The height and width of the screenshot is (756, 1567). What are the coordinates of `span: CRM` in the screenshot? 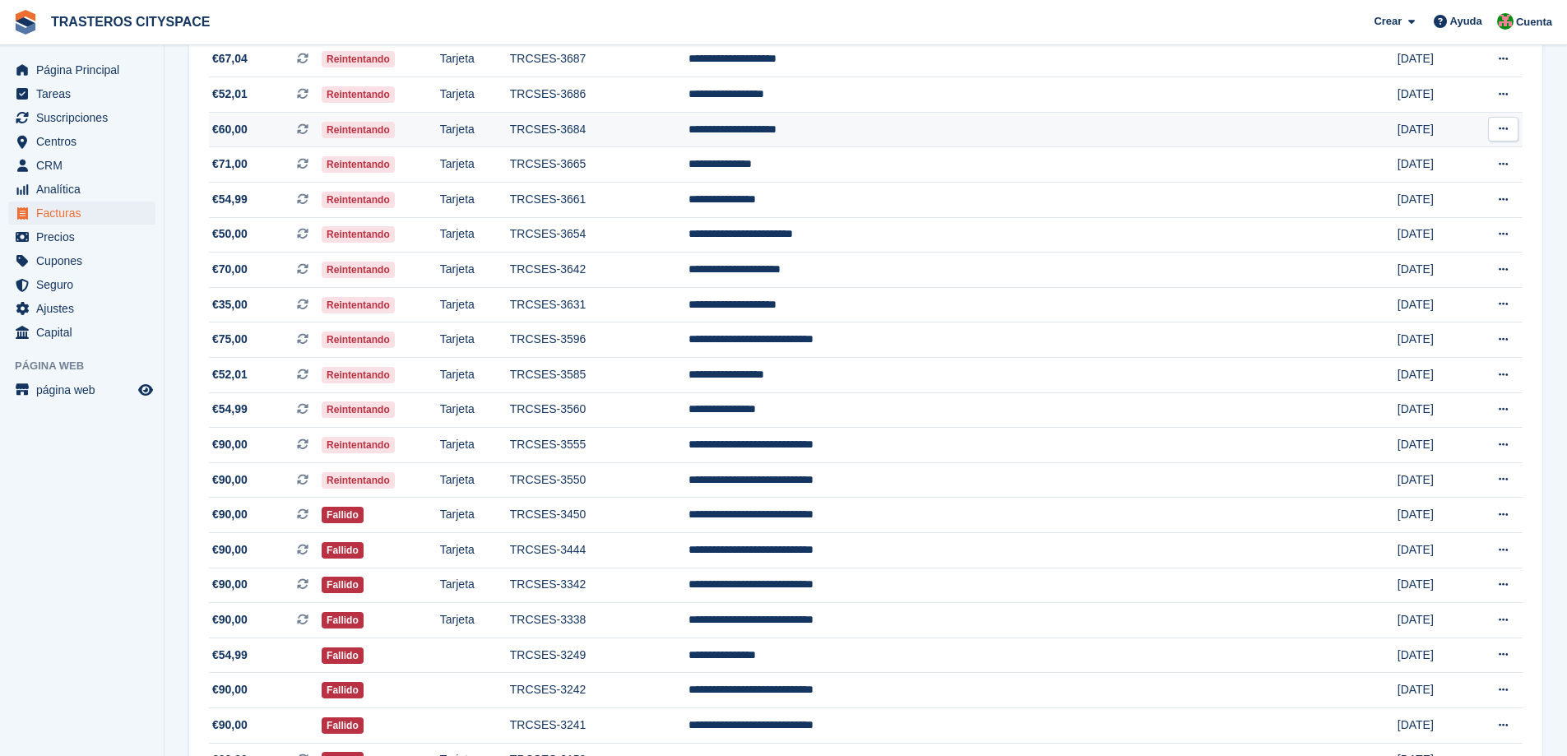 It's located at (86, 165).